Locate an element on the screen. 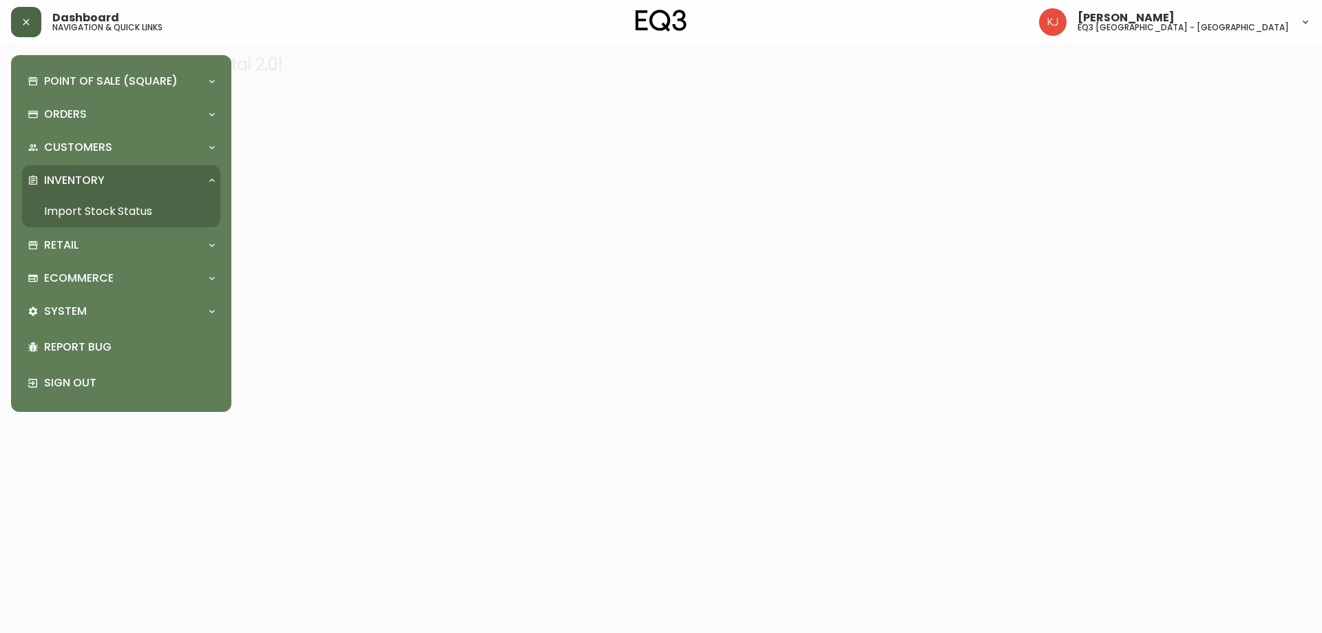 Image resolution: width=1322 pixels, height=633 pixels. h5: navigation & quick links is located at coordinates (107, 28).